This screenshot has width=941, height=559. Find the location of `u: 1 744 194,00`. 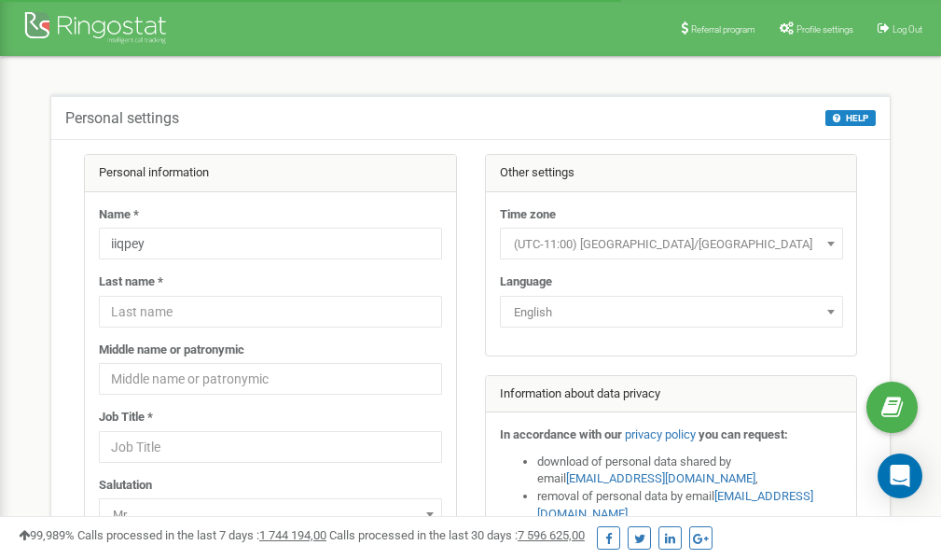

u: 1 744 194,00 is located at coordinates (293, 535).